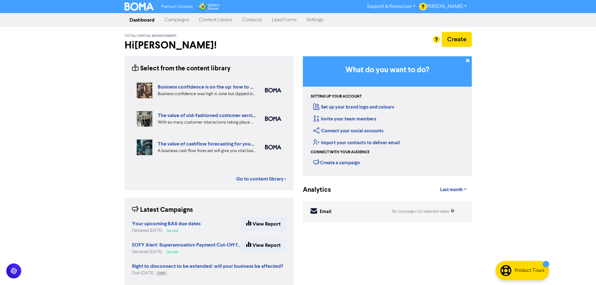 The width and height of the screenshot is (596, 285). Describe the element at coordinates (326, 212) in the screenshot. I see `div: Email` at that location.